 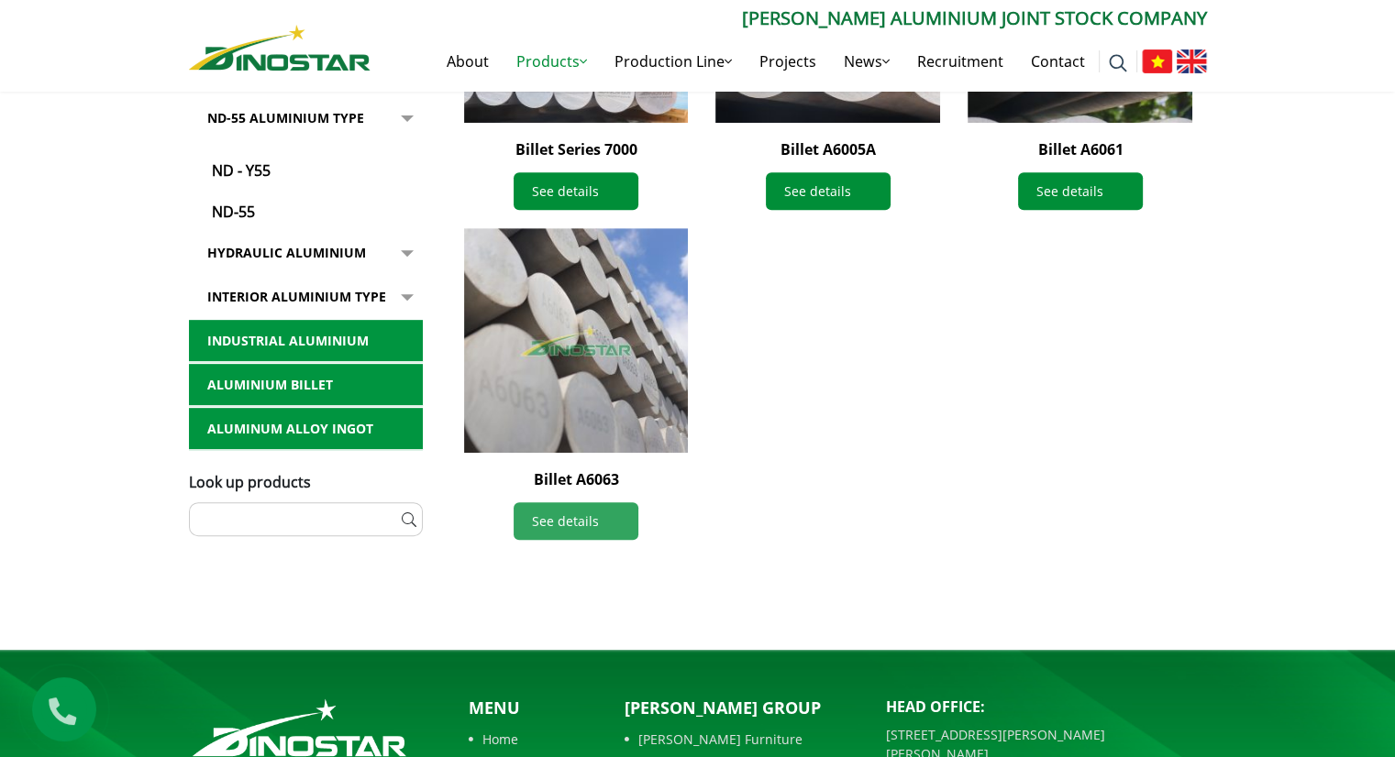 I want to click on a: Contact, so click(x=1057, y=61).